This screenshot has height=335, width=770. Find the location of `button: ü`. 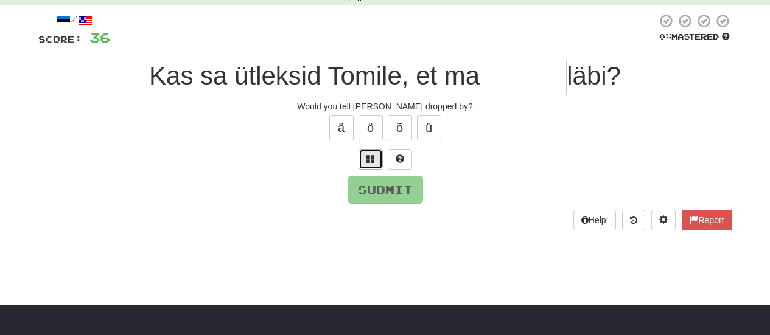

button: ü is located at coordinates (429, 128).